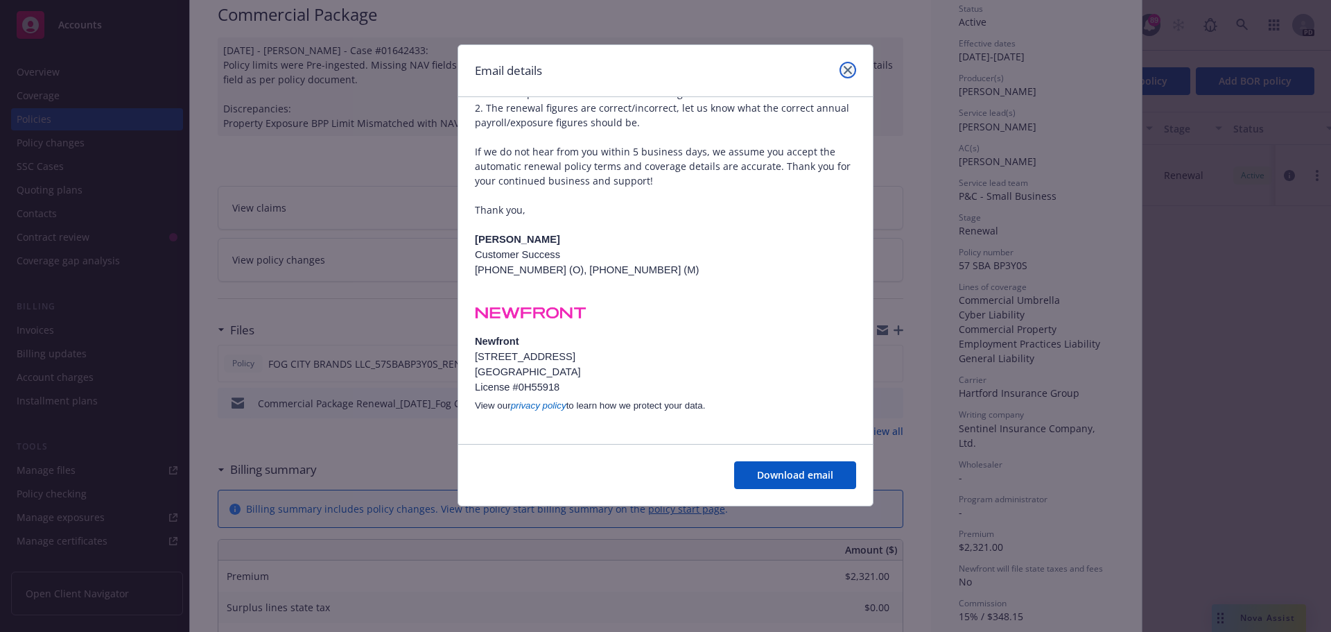  I want to click on a: privacy policy, so click(539, 404).